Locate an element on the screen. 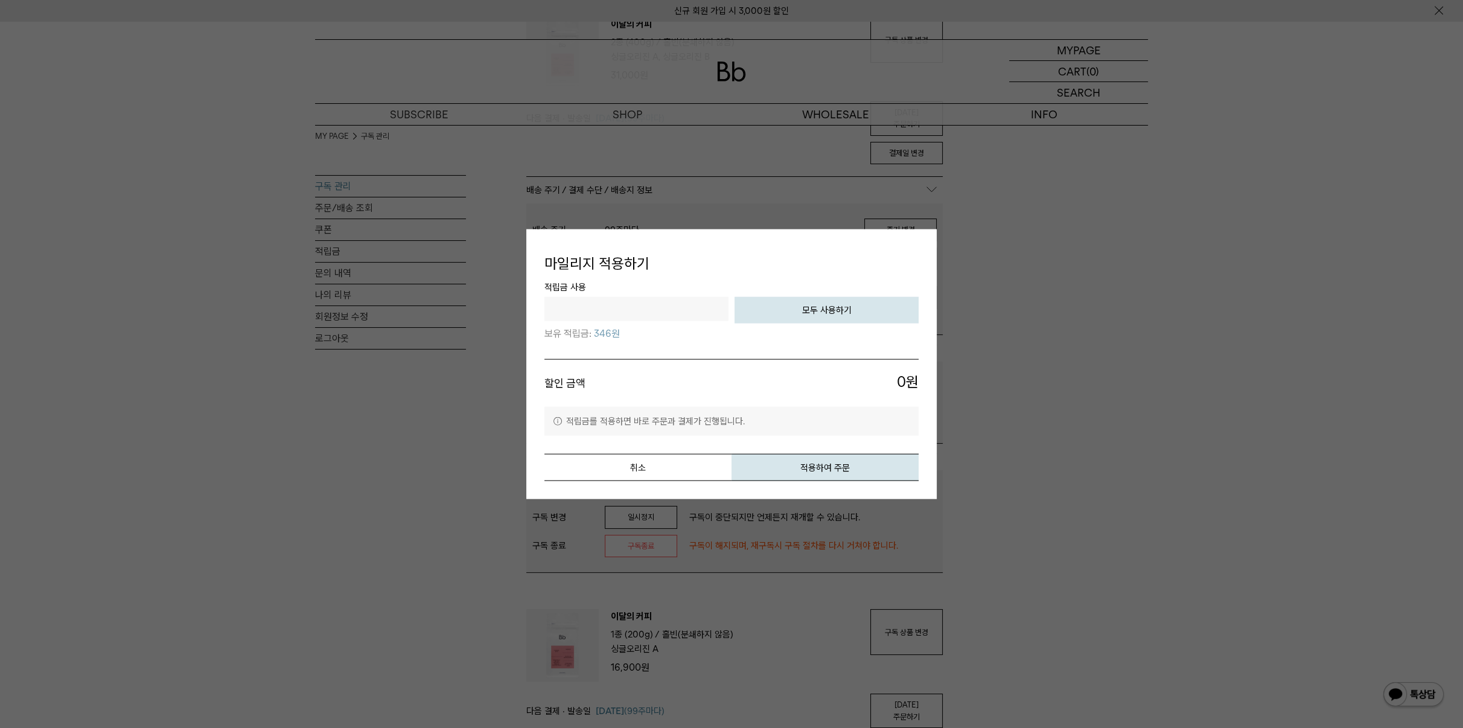  span: 346원 is located at coordinates (607, 333).